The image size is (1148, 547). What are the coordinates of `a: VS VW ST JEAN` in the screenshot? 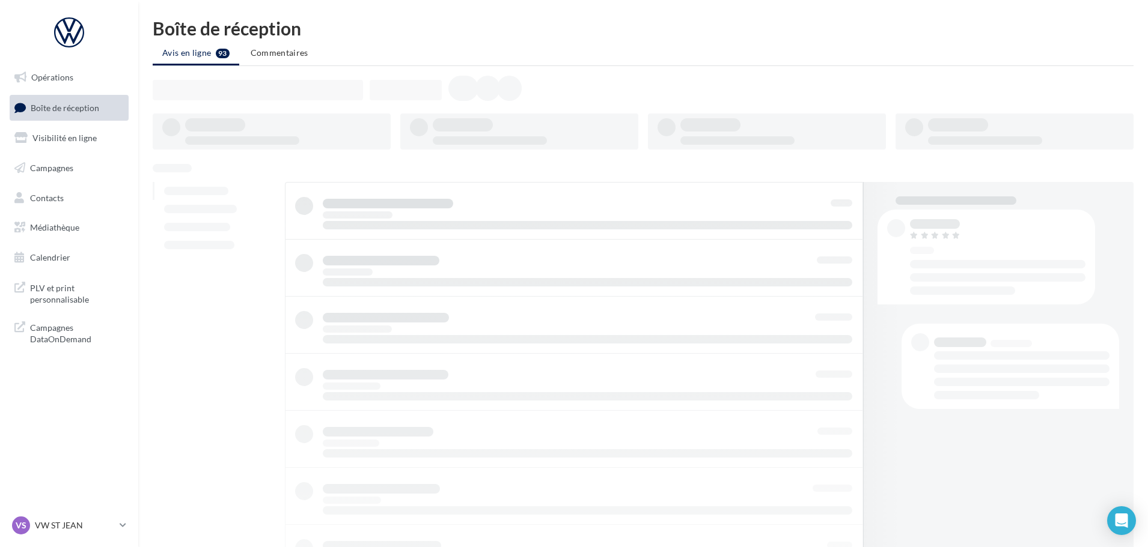 It's located at (69, 526).